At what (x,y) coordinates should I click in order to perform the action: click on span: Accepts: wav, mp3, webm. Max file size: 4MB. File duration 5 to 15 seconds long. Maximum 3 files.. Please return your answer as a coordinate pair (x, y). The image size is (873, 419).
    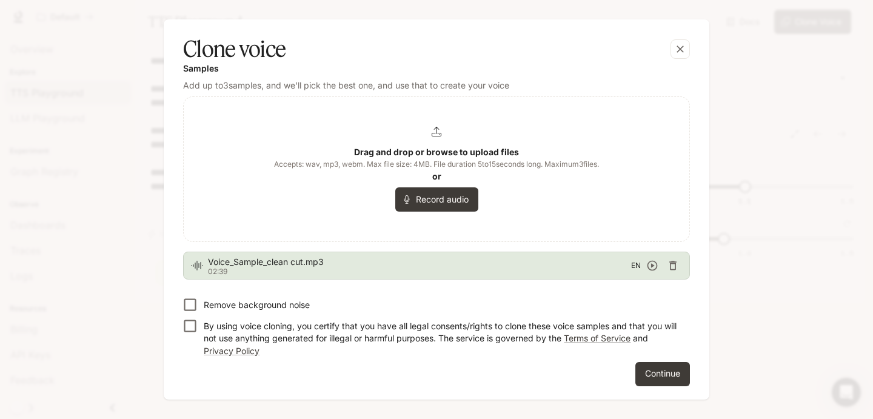
    Looking at the image, I should click on (437, 164).